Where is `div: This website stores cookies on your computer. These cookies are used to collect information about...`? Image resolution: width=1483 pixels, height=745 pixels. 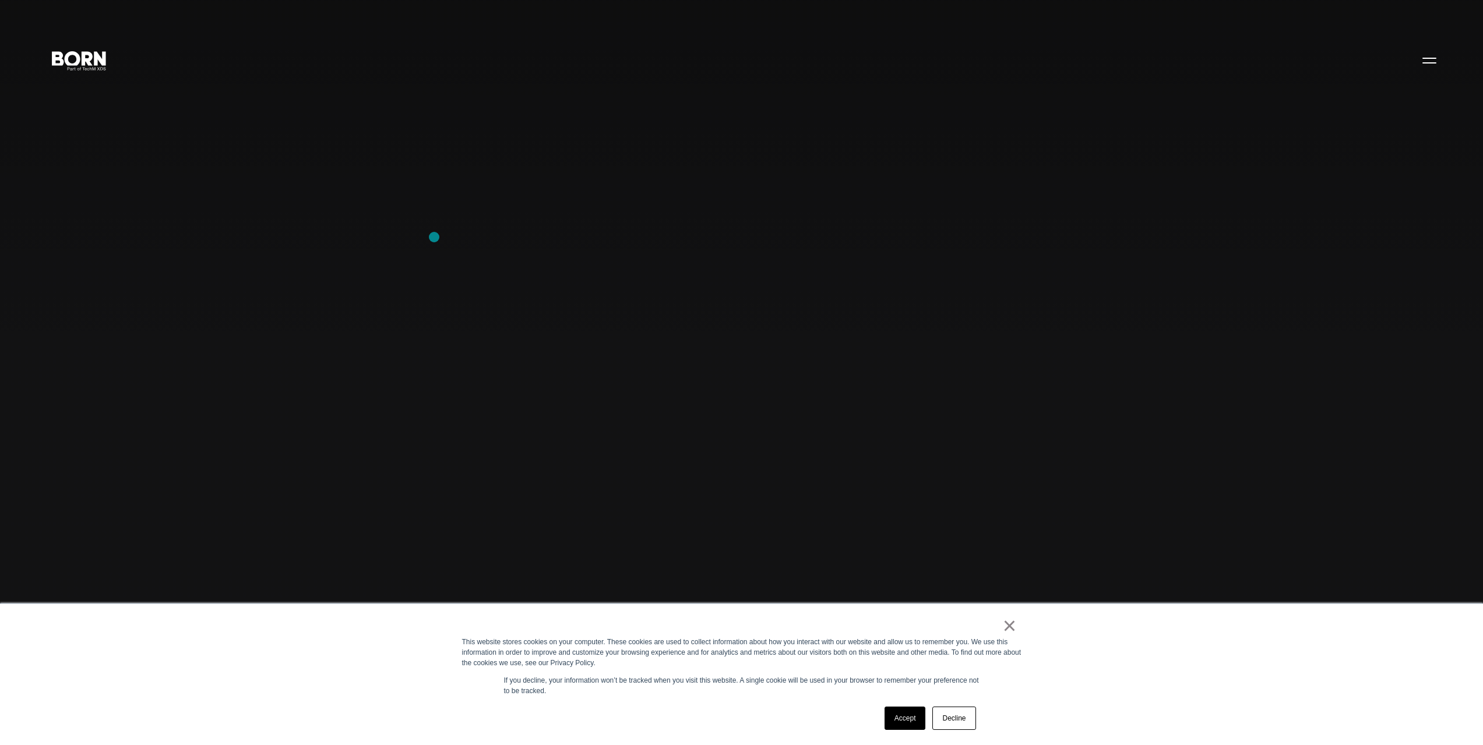 div: This website stores cookies on your computer. These cookies are used to collect information about... is located at coordinates (742, 653).